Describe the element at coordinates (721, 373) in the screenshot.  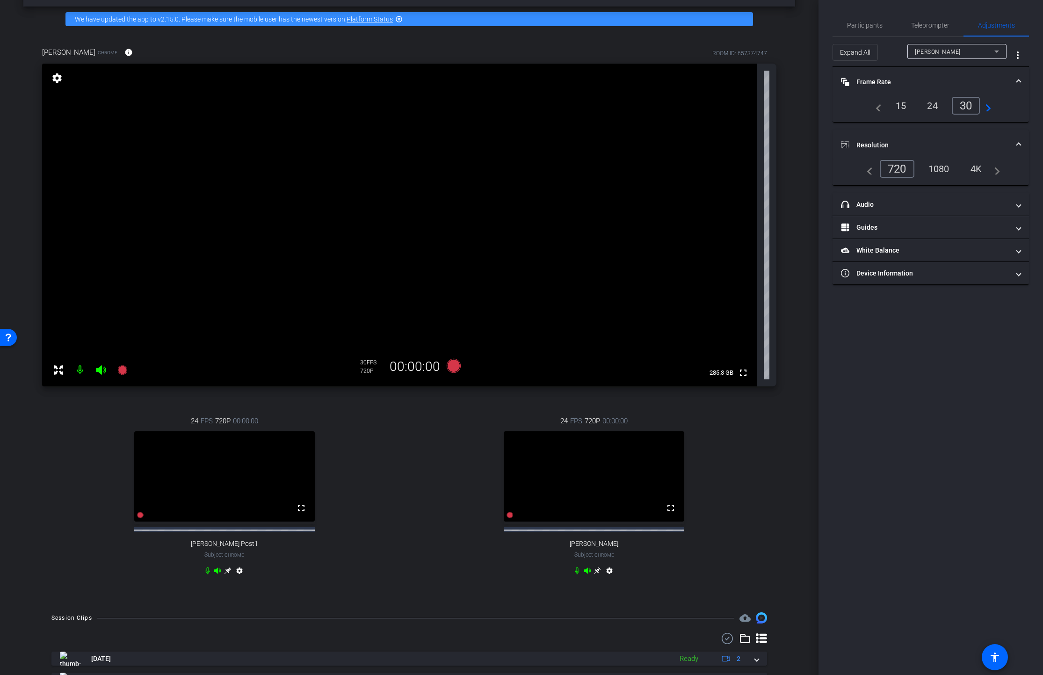
I see `span: 285.3 GB` at that location.